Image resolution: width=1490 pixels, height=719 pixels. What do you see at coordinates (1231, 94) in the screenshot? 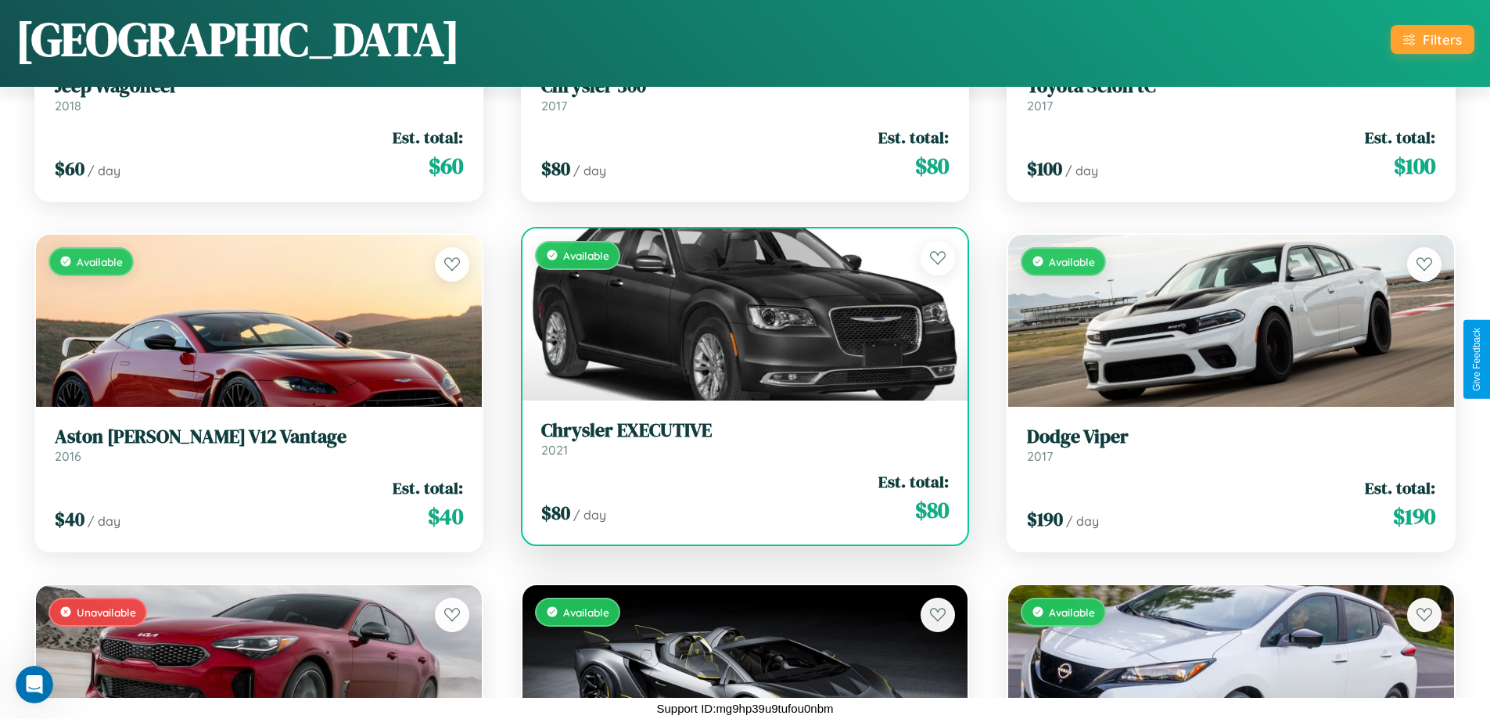
I see `a: Toyota Scion tC2017` at bounding box center [1231, 94].